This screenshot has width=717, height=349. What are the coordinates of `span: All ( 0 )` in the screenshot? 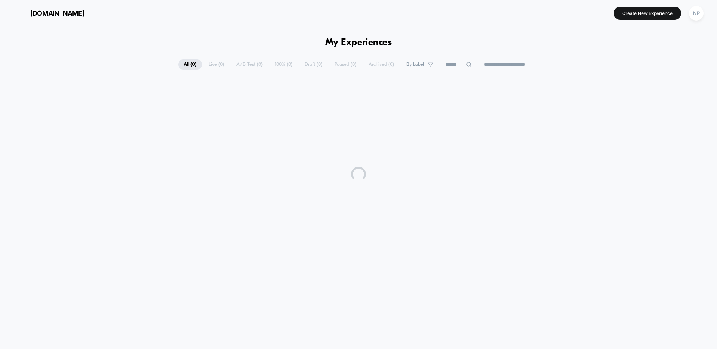 It's located at (190, 64).